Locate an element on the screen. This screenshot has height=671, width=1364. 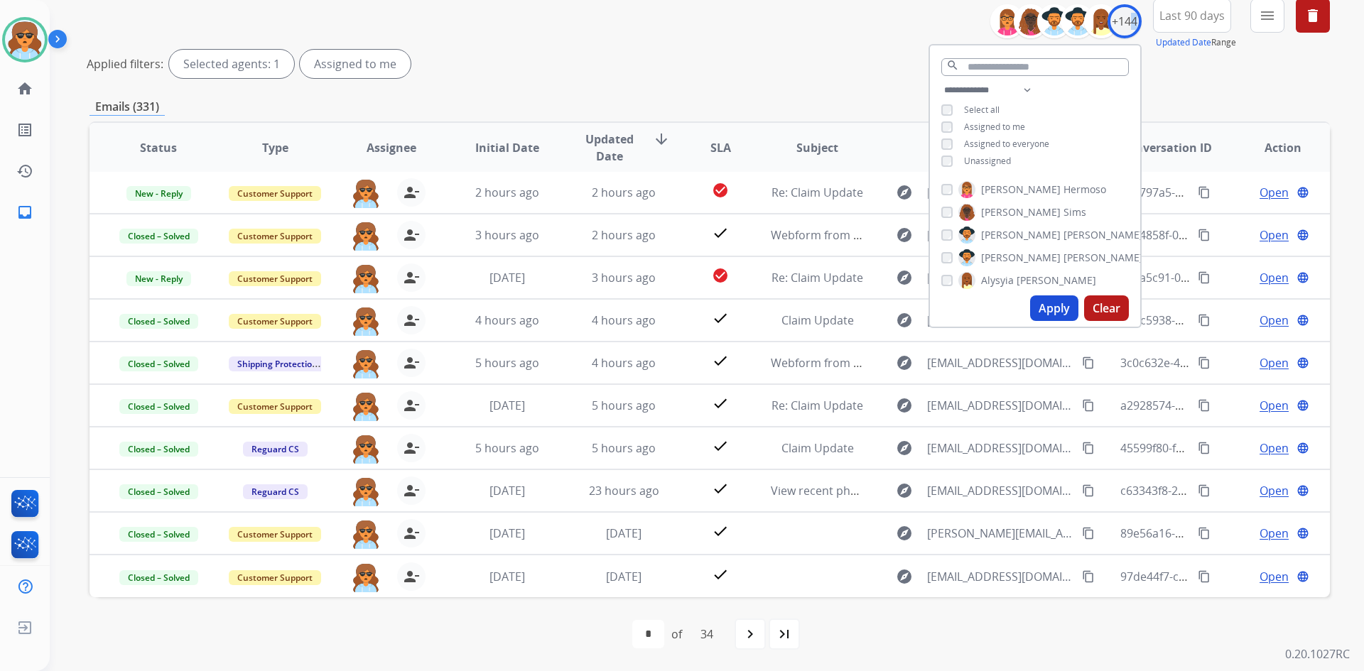
span: Assigned to me is located at coordinates (994, 126).